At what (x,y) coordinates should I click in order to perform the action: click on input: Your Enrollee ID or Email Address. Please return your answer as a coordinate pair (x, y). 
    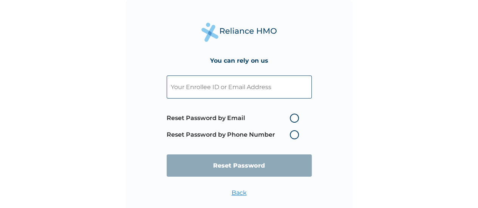
    Looking at the image, I should click on (239, 87).